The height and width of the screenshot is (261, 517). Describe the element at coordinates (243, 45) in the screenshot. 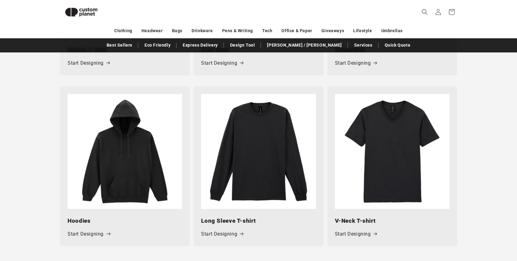

I see `a: Design Tool` at that location.